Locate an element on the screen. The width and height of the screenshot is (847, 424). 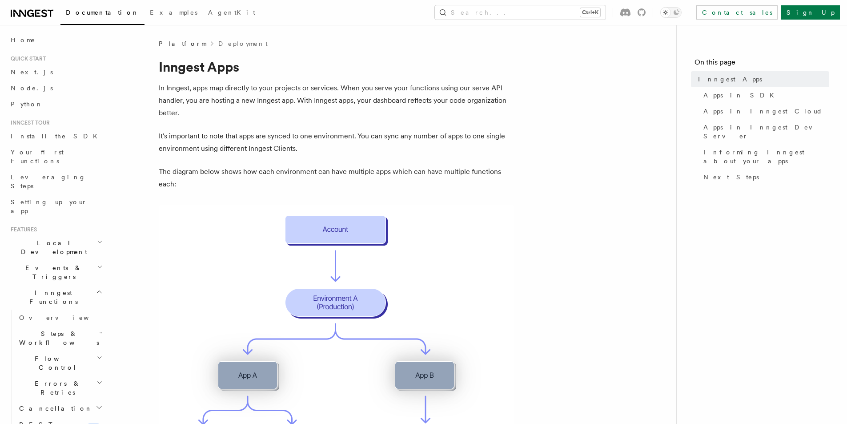
span: Cancellation is located at coordinates (54, 408).